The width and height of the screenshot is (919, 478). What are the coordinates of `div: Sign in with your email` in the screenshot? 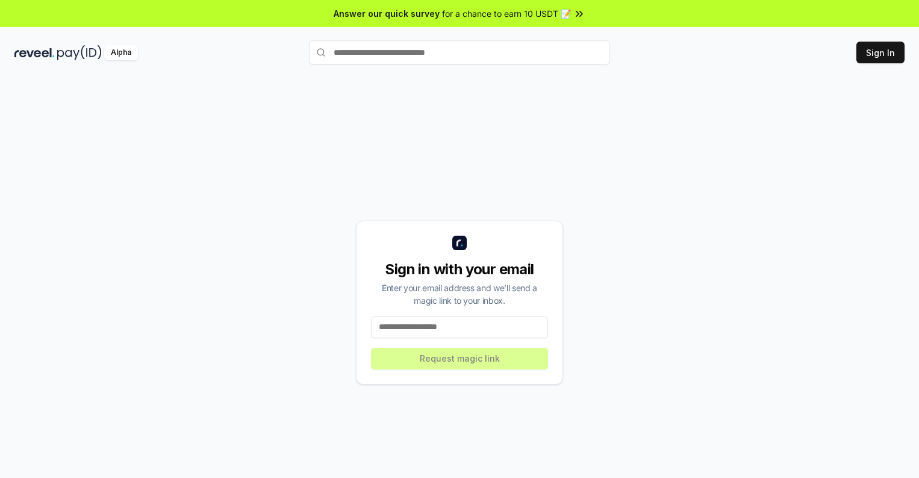 It's located at (459, 269).